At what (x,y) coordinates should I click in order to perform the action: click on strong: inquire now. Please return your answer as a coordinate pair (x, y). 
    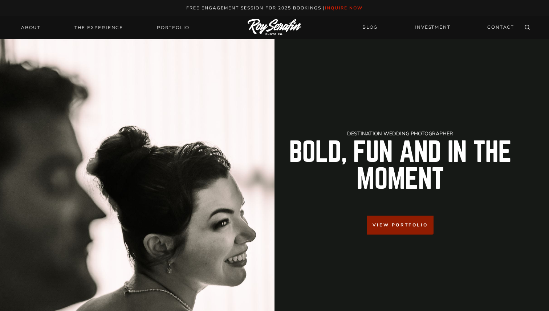
    Looking at the image, I should click on (344, 8).